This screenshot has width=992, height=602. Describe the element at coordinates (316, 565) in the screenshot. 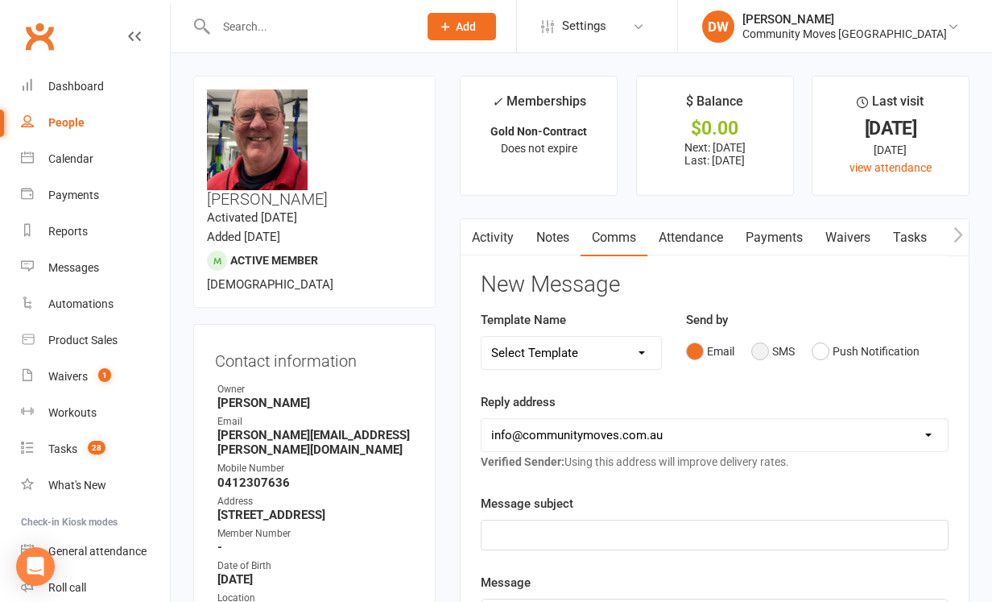

I see `div: Date of Birth` at that location.